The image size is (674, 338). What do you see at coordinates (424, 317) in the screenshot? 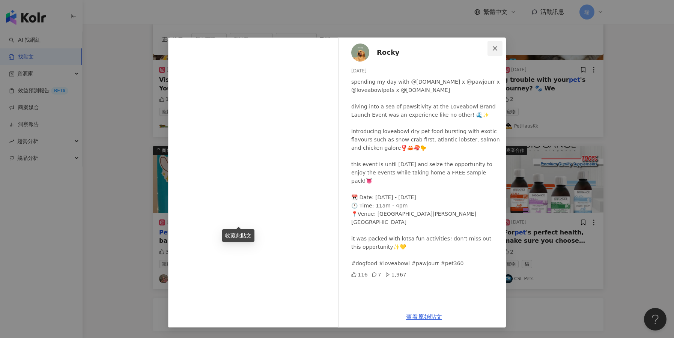
I see `a: 查看原始貼文` at bounding box center [424, 317].